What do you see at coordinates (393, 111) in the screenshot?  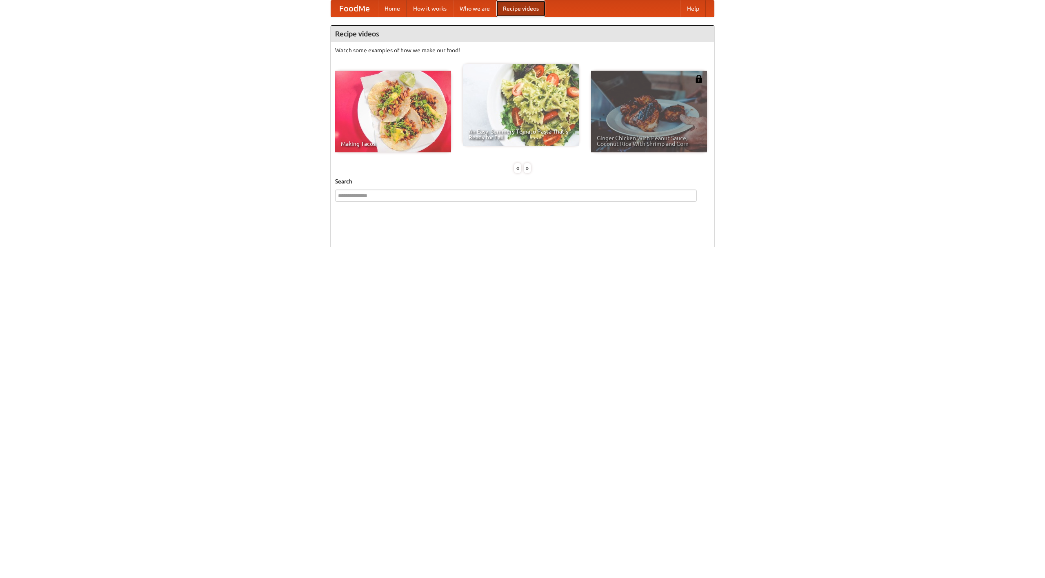 I see `a: Making Tacos` at bounding box center [393, 111].